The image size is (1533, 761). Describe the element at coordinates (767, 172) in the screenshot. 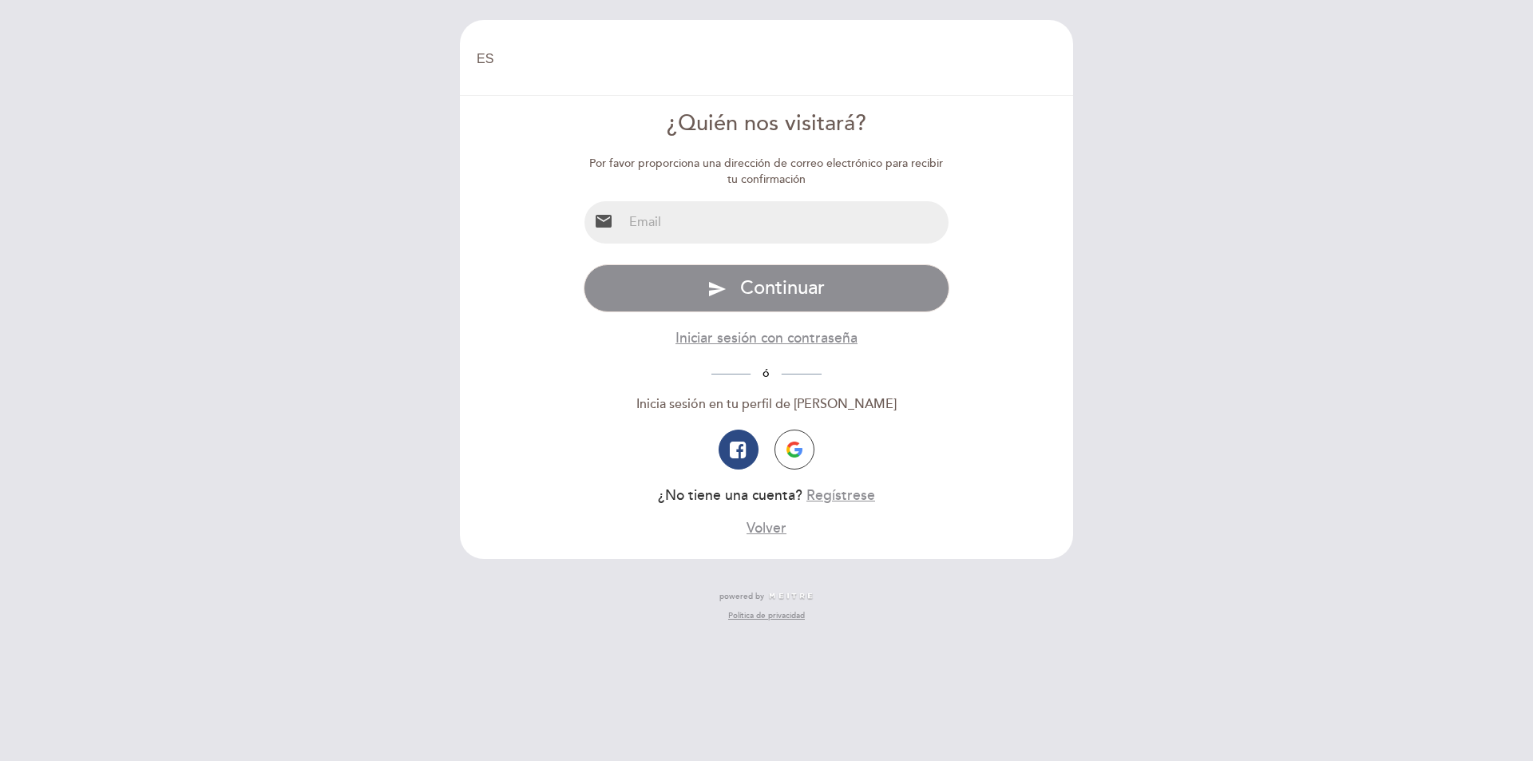

I see `div: Por favor proporciona una dirección de correo electrónico para recibir tu confirmación` at that location.